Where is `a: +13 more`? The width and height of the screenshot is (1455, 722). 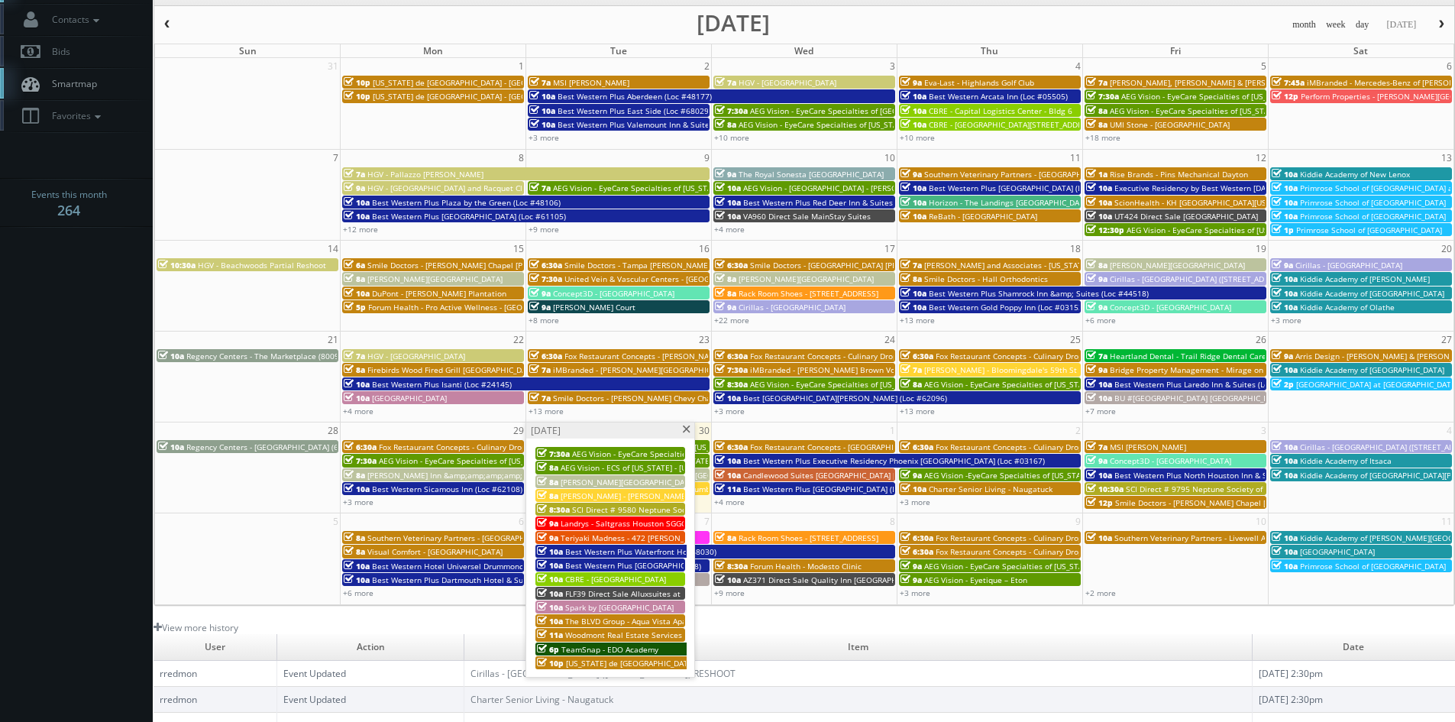
a: +13 more is located at coordinates (917, 411).